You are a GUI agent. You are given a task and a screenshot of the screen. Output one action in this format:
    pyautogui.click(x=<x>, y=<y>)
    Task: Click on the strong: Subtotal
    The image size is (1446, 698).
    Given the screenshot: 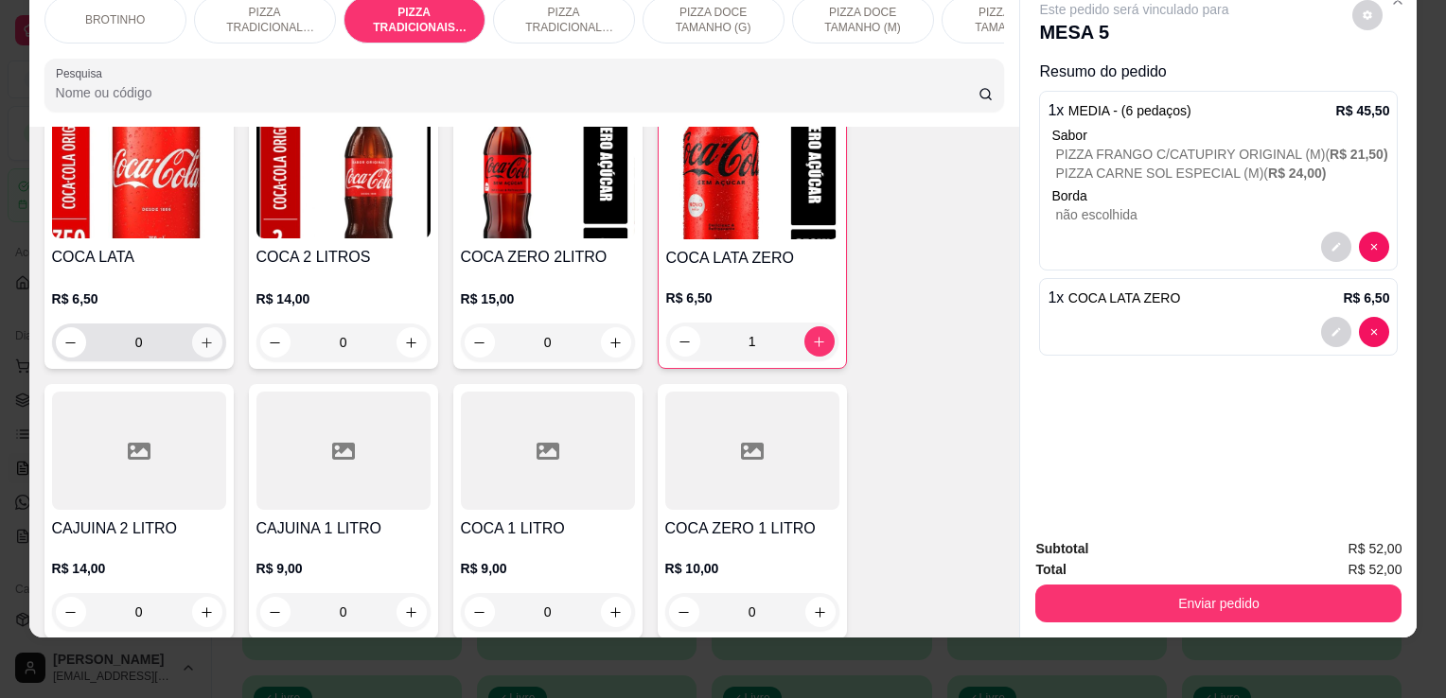 What is the action you would take?
    pyautogui.click(x=1061, y=549)
    